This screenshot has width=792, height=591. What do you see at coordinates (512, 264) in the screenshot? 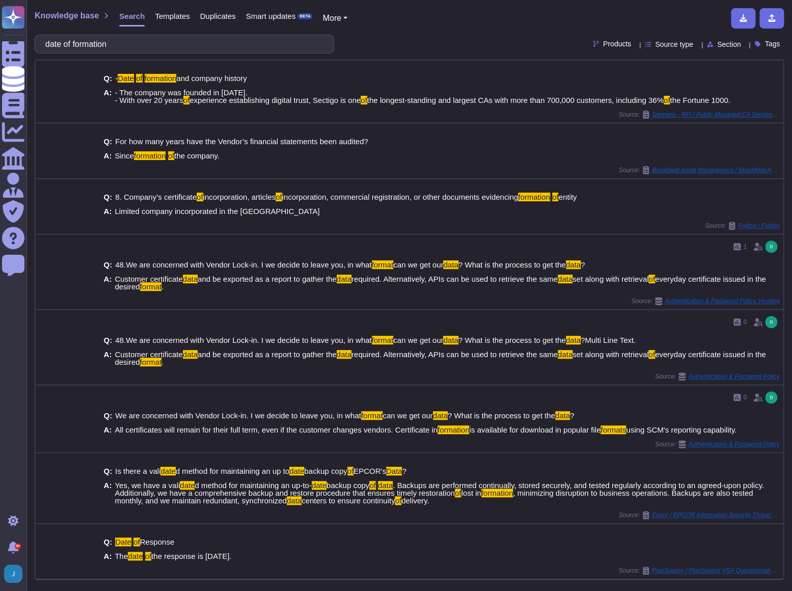
I see `span: ? What is the process to get the` at bounding box center [512, 264].